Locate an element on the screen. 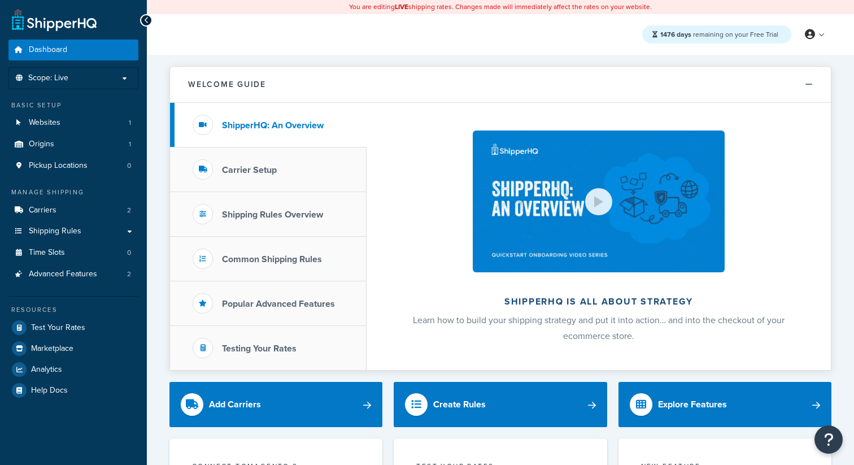  span: Websites is located at coordinates (45, 123).